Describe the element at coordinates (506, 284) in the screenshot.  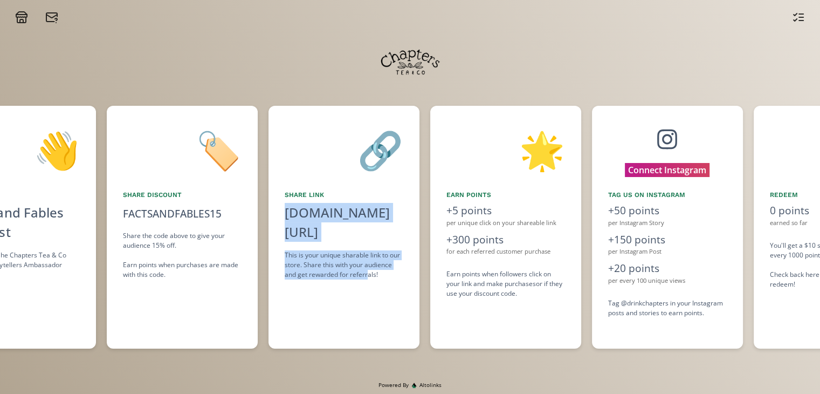
I see `div: Earn points when followers click on your link and make purchases or if they use your discount code .` at that location.